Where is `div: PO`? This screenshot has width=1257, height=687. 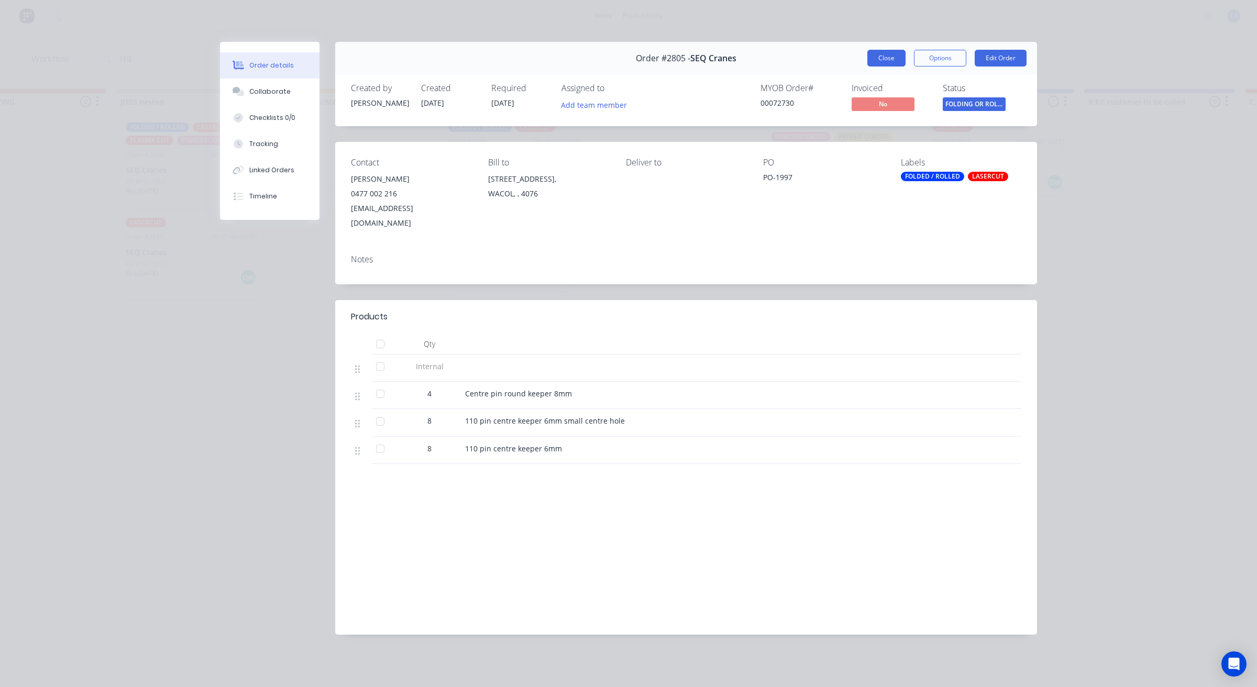
div: PO is located at coordinates (823, 162).